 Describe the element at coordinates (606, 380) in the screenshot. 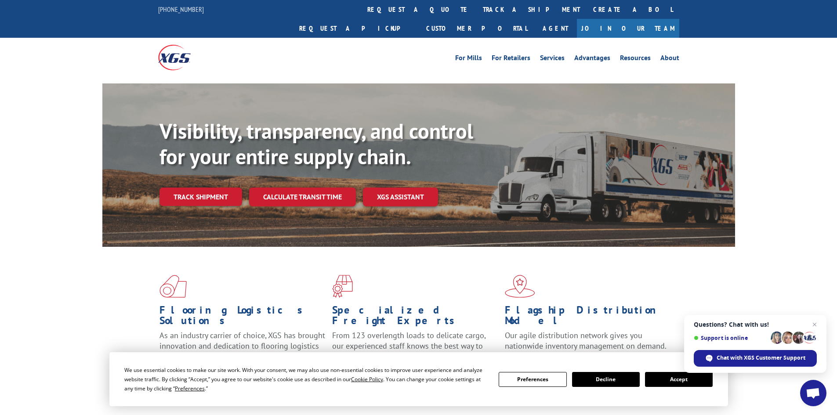

I see `button: Decline` at that location.